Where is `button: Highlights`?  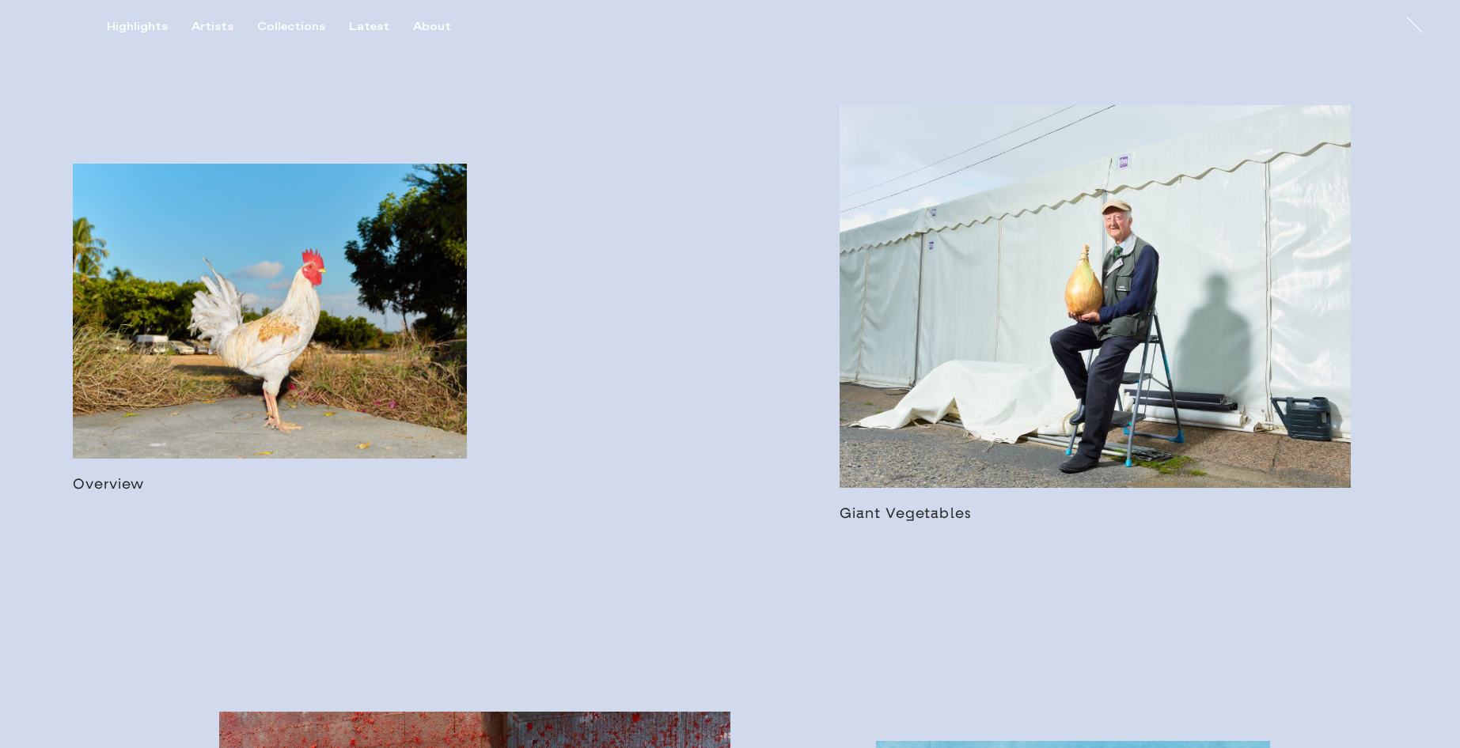
button: Highlights is located at coordinates (149, 27).